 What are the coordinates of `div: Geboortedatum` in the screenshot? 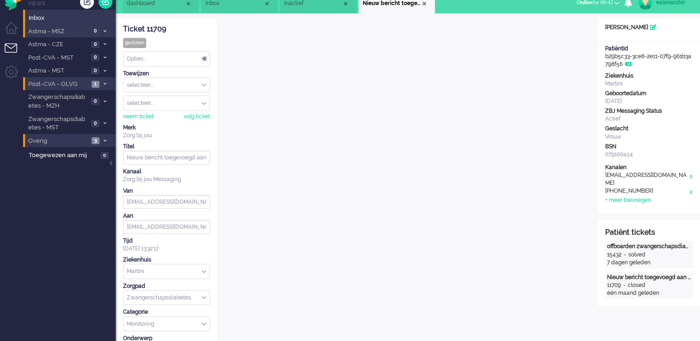 It's located at (649, 93).